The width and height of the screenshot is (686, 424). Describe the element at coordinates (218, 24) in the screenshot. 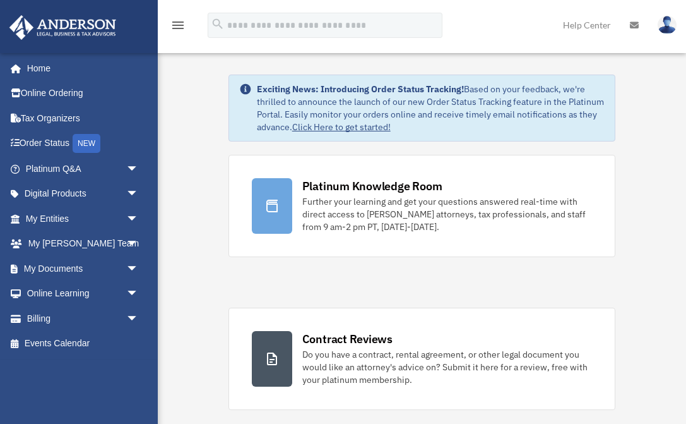

I see `i: search` at that location.